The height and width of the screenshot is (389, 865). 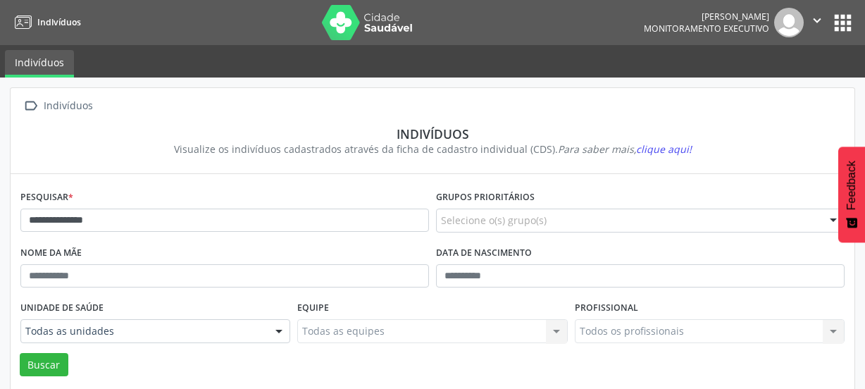 I want to click on label: Data de nascimento, so click(x=484, y=253).